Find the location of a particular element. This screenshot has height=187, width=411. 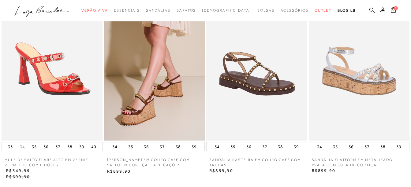

span: 1 is located at coordinates (395, 8).